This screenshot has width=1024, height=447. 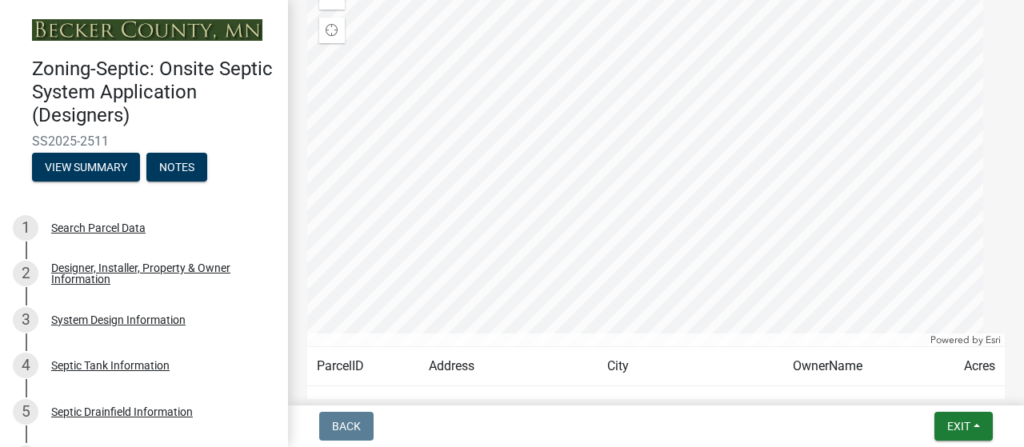 What do you see at coordinates (690, 366) in the screenshot?
I see `td: City` at bounding box center [690, 366].